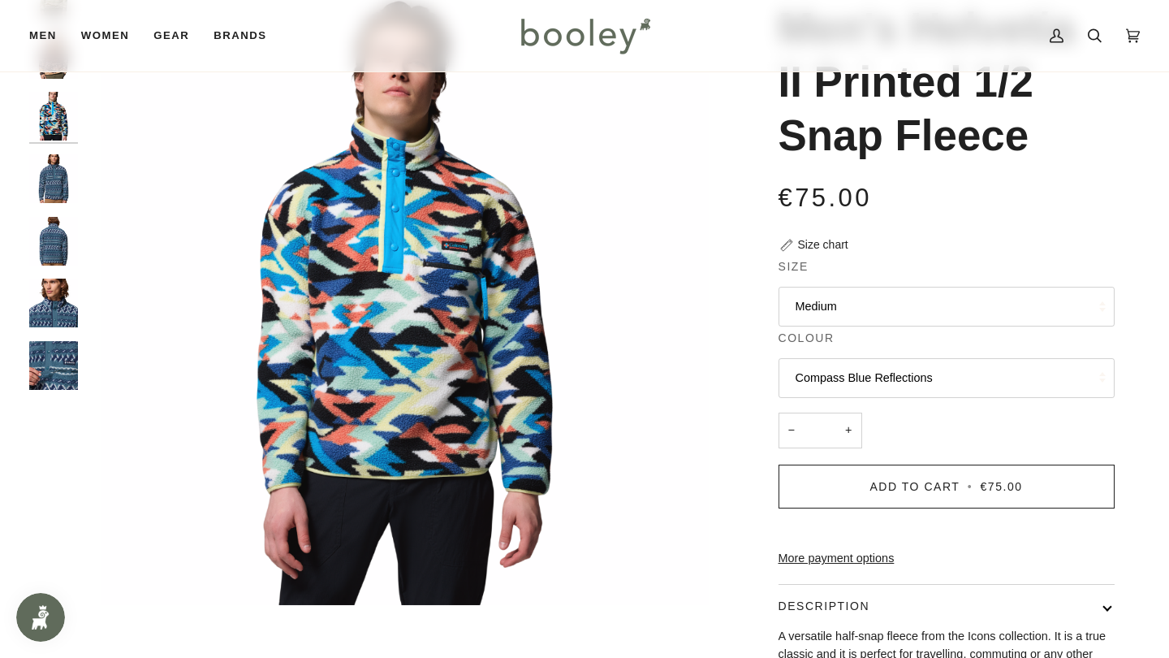 This screenshot has width=1169, height=658. What do you see at coordinates (820, 430) in the screenshot?
I see `input: Quantity` at bounding box center [820, 430].